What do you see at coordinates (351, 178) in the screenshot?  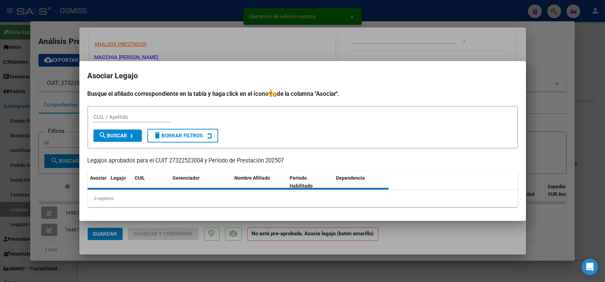 I see `span: Dependencia` at bounding box center [351, 178].